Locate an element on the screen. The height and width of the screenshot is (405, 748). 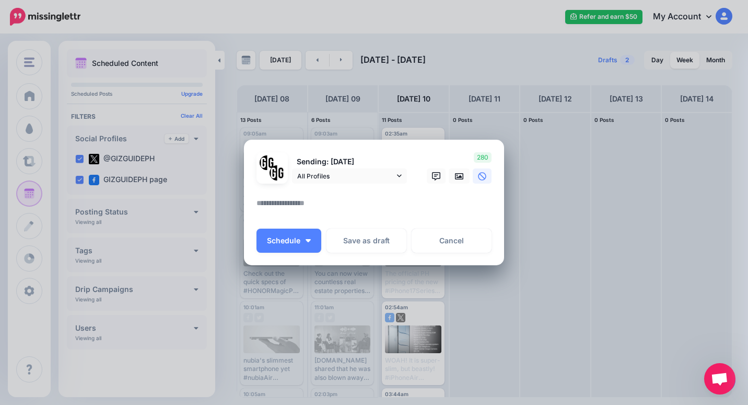
img: JT5sWCfR-79925.png is located at coordinates (277, 172).